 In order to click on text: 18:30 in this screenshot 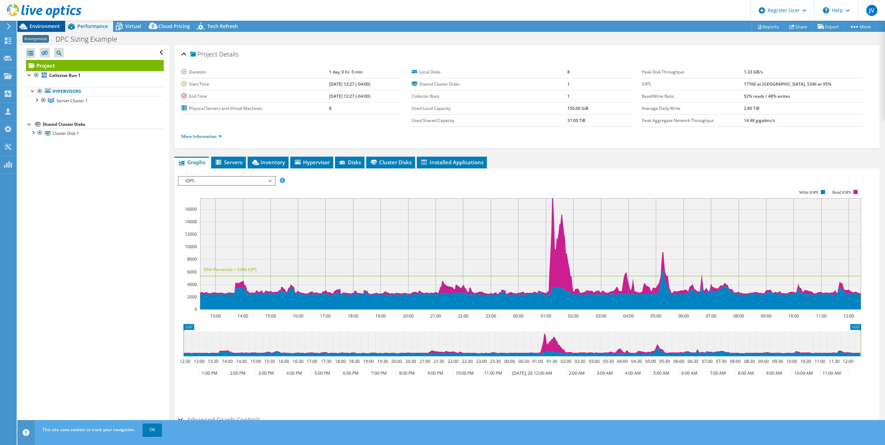, I will do `click(354, 361)`.